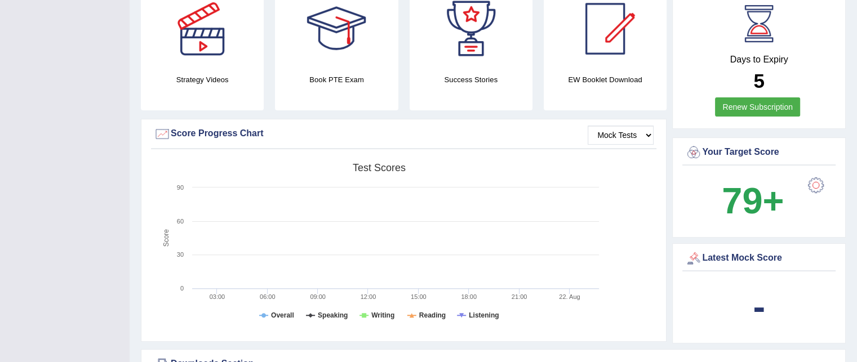  Describe the element at coordinates (471, 79) in the screenshot. I see `h4: Success Stories` at that location.